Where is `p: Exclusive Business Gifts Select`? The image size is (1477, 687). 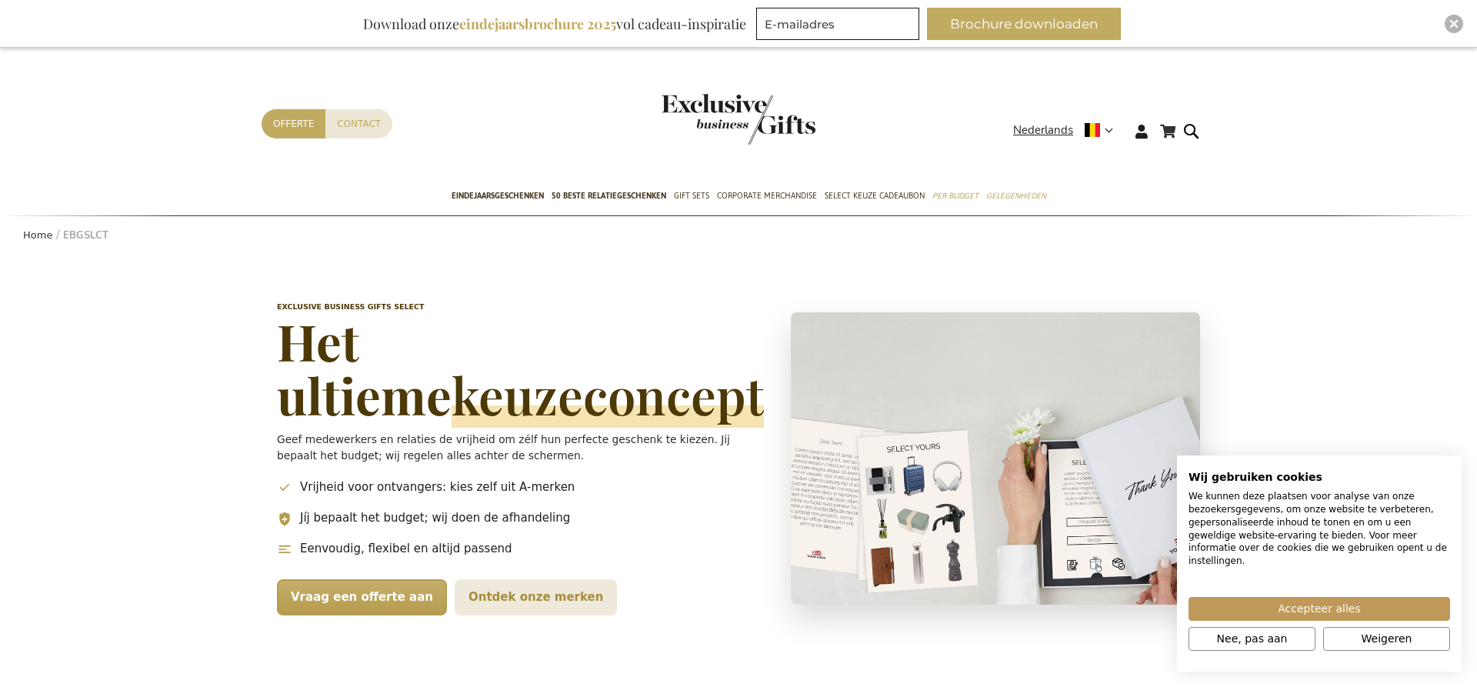 p: Exclusive Business Gifts Select is located at coordinates (522, 307).